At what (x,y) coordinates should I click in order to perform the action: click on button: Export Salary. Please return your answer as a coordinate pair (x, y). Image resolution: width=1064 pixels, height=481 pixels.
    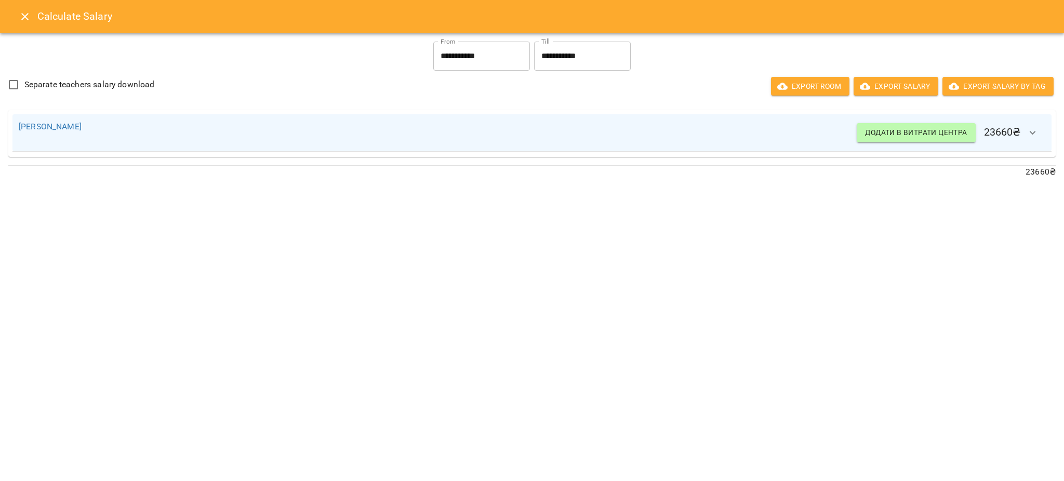
    Looking at the image, I should click on (895, 86).